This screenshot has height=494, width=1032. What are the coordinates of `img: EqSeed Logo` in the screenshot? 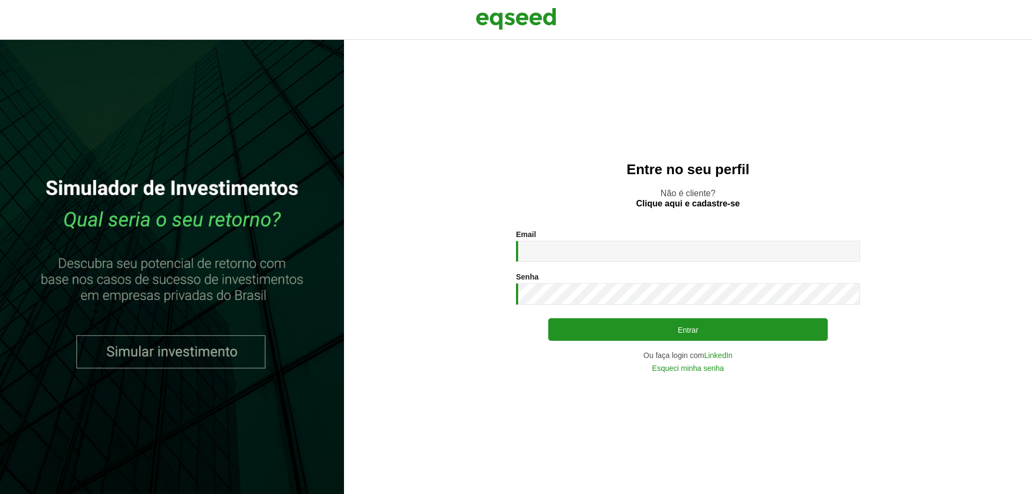 It's located at (516, 19).